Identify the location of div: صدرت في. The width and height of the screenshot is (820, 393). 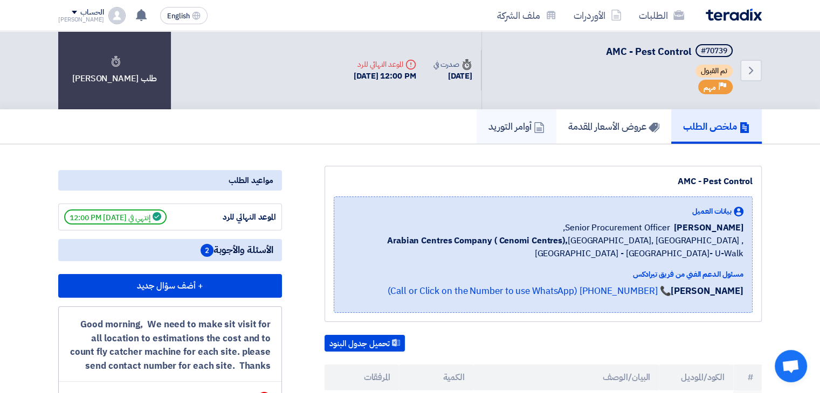
(453, 64).